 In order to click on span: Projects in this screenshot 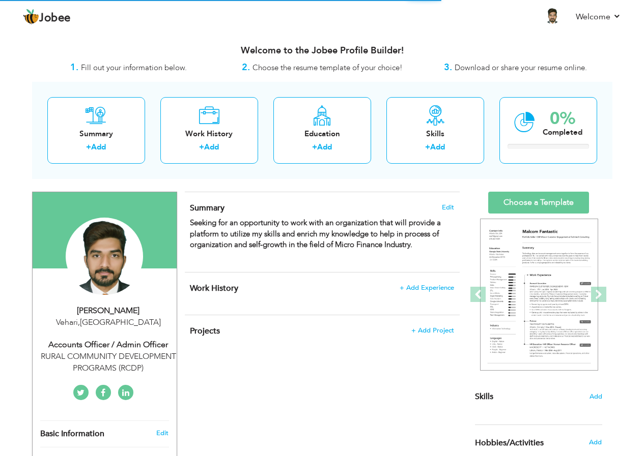, I will do `click(205, 331)`.